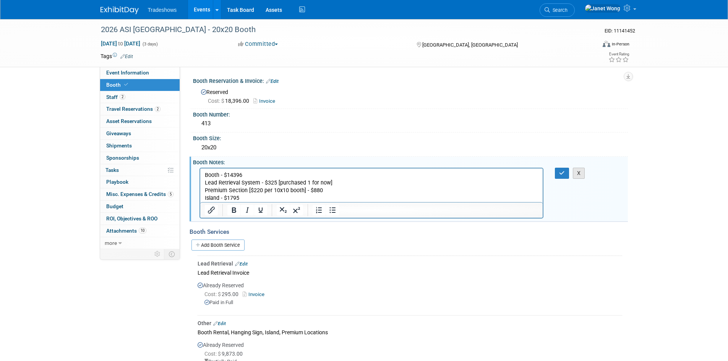 This screenshot has height=361, width=728. Describe the element at coordinates (140, 73) in the screenshot. I see `a: Event Information` at that location.